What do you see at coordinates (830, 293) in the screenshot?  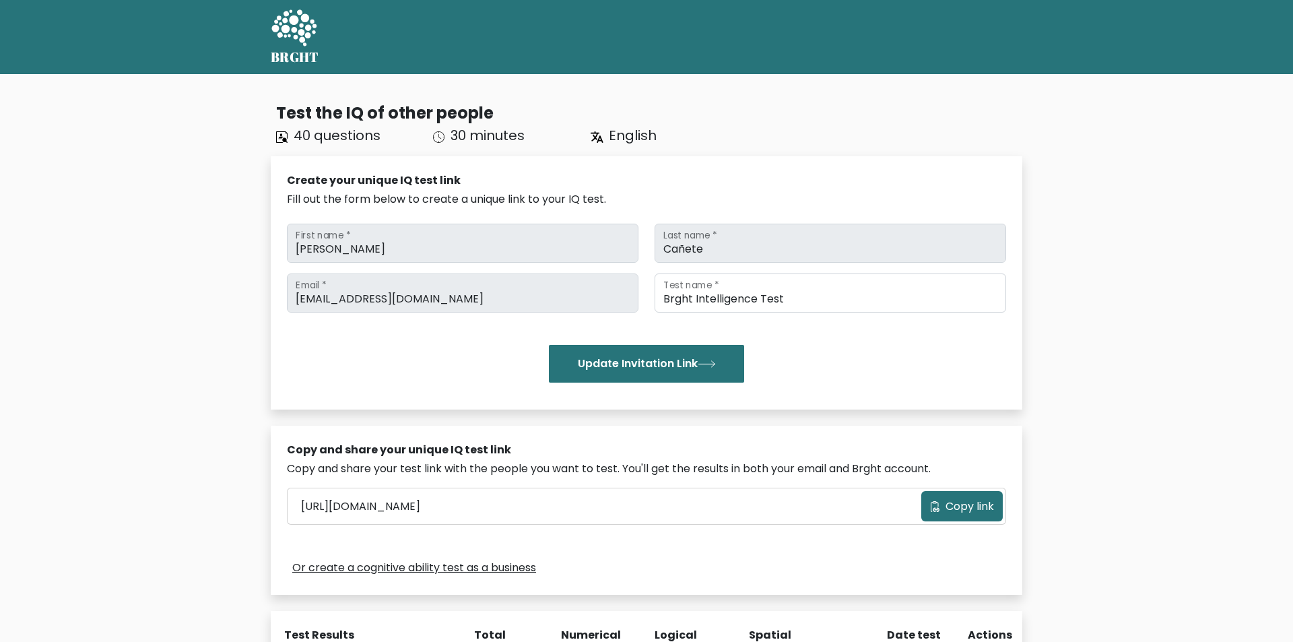 I see `input: Test name` at bounding box center [830, 293].